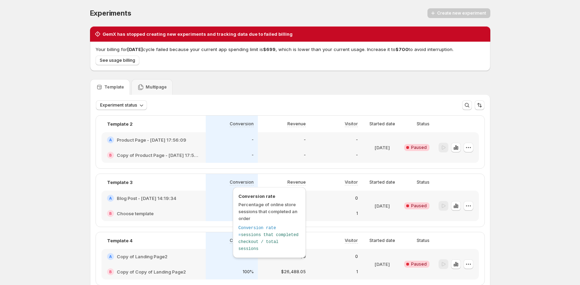 The width and height of the screenshot is (580, 285). What do you see at coordinates (269, 196) in the screenshot?
I see `span: Conversion rate` at bounding box center [269, 196].